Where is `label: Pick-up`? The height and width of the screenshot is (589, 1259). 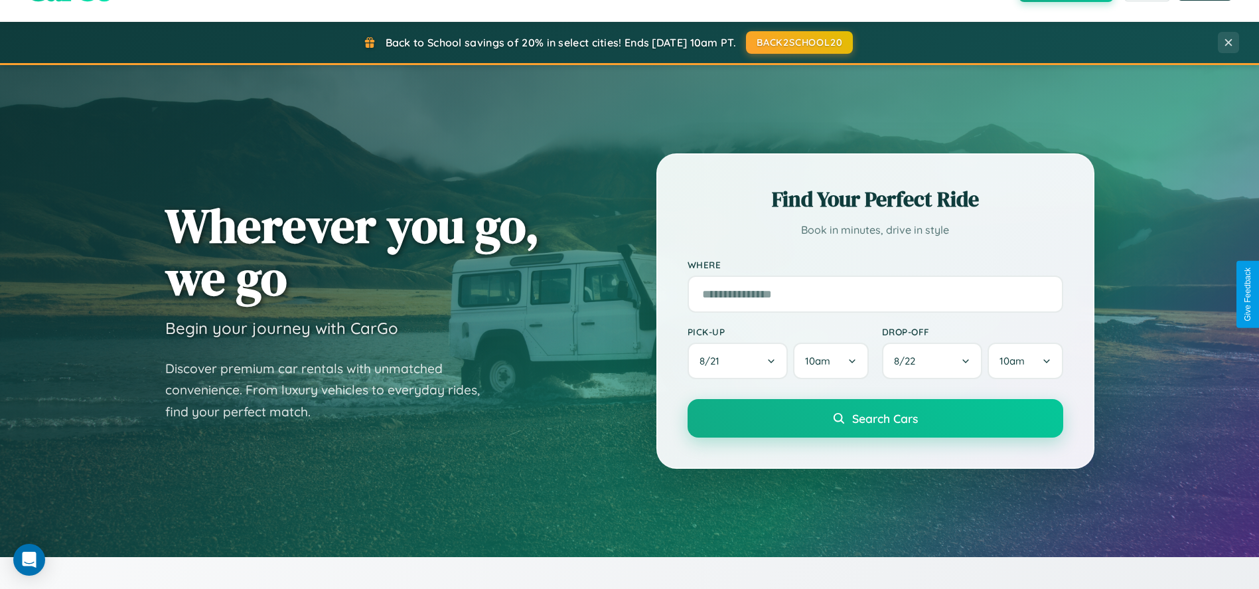 label: Pick-up is located at coordinates (778, 331).